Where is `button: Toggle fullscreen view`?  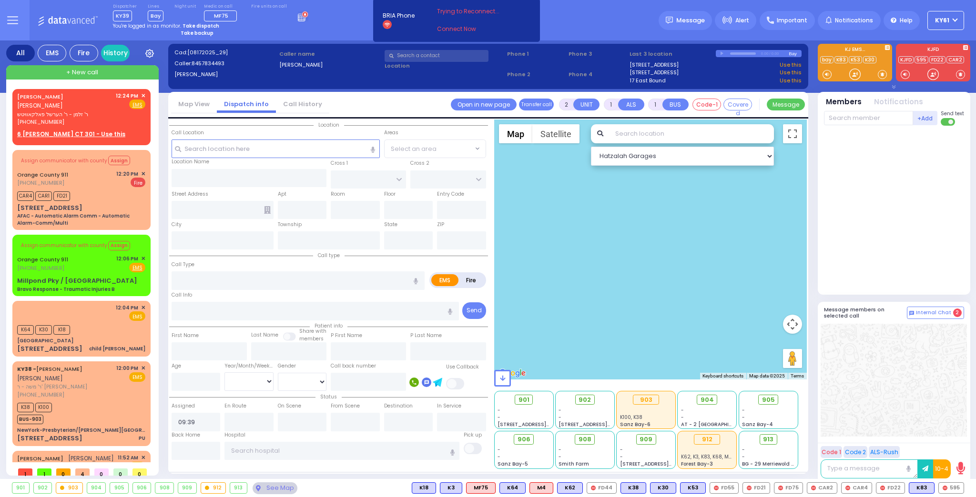
button: Toggle fullscreen view is located at coordinates (792, 134).